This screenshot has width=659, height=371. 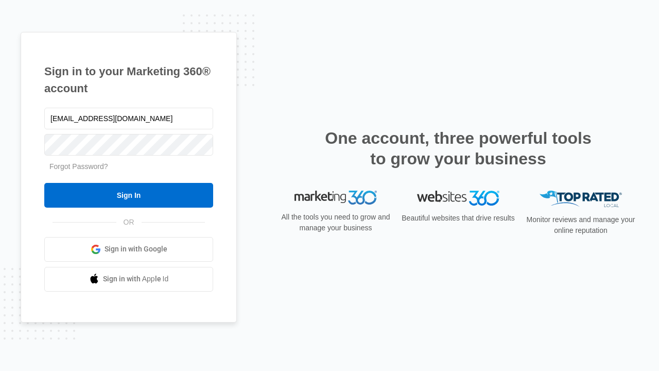 What do you see at coordinates (336, 198) in the screenshot?
I see `img: Marketing 360` at bounding box center [336, 198].